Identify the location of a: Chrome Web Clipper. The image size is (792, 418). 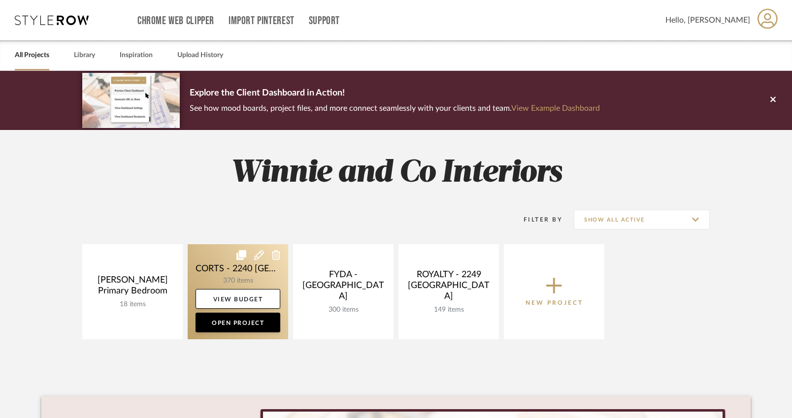
(176, 21).